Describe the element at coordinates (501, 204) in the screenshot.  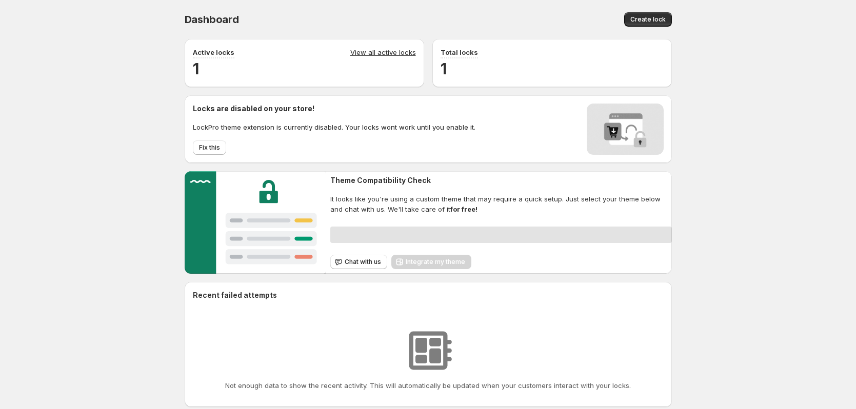
I see `span: It looks like you're using a custom theme that may require a quick setup. Just select your theme ...` at that location.